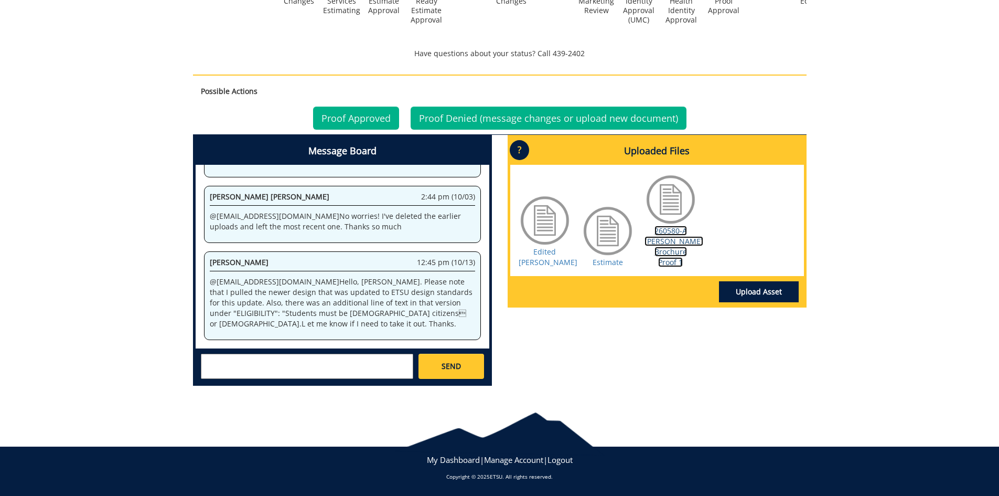 Image resolution: width=999 pixels, height=496 pixels. Describe the element at coordinates (229, 91) in the screenshot. I see `strong: Possible Actions` at that location.